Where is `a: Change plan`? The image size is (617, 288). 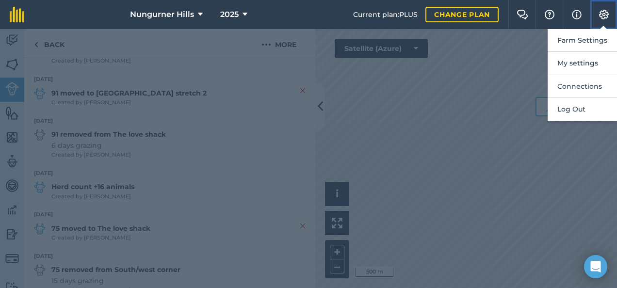
a: Change plan is located at coordinates (461, 15).